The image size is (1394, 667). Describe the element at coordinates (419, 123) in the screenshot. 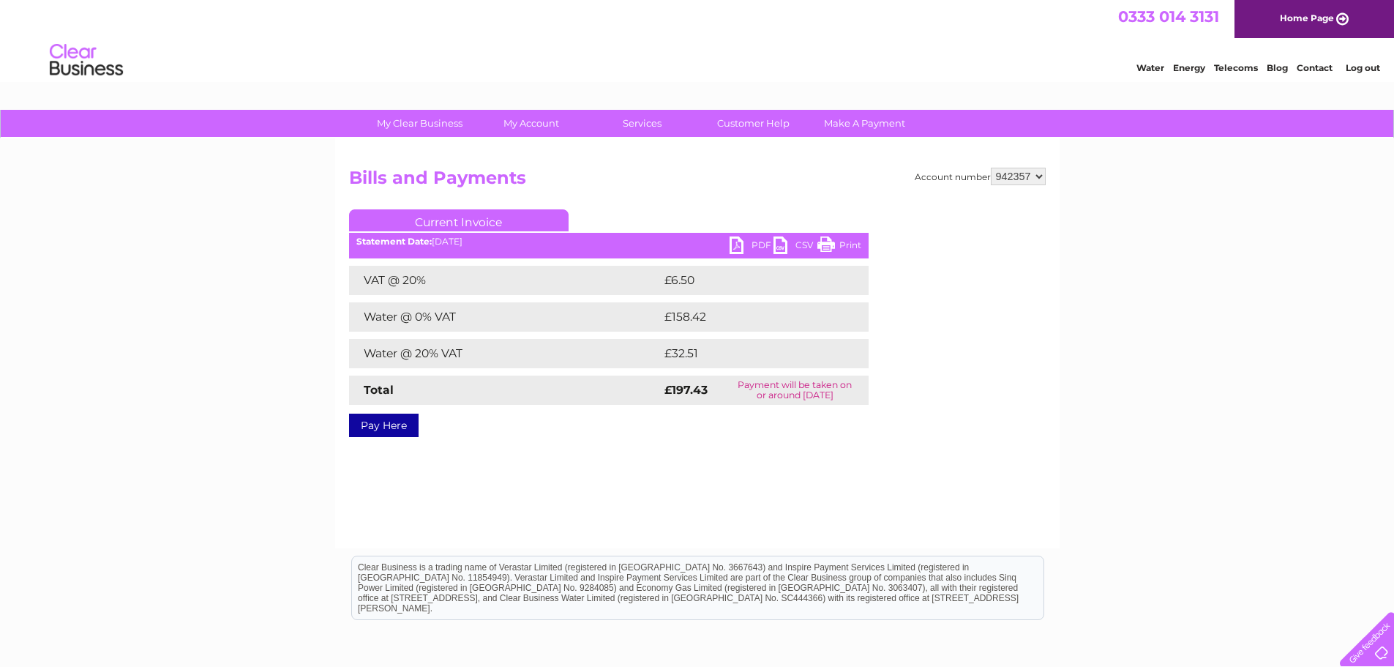

I see `a: My Clear Business` at that location.